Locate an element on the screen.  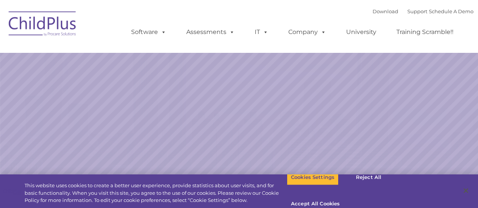
a: Schedule A Demo is located at coordinates (451, 11).